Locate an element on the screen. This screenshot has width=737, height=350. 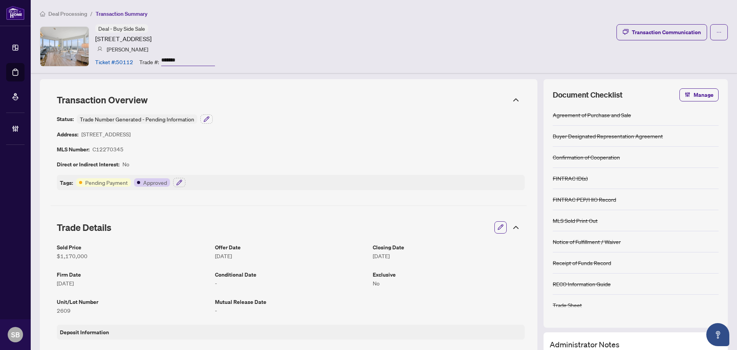
article: MLS Number: is located at coordinates (73, 149).